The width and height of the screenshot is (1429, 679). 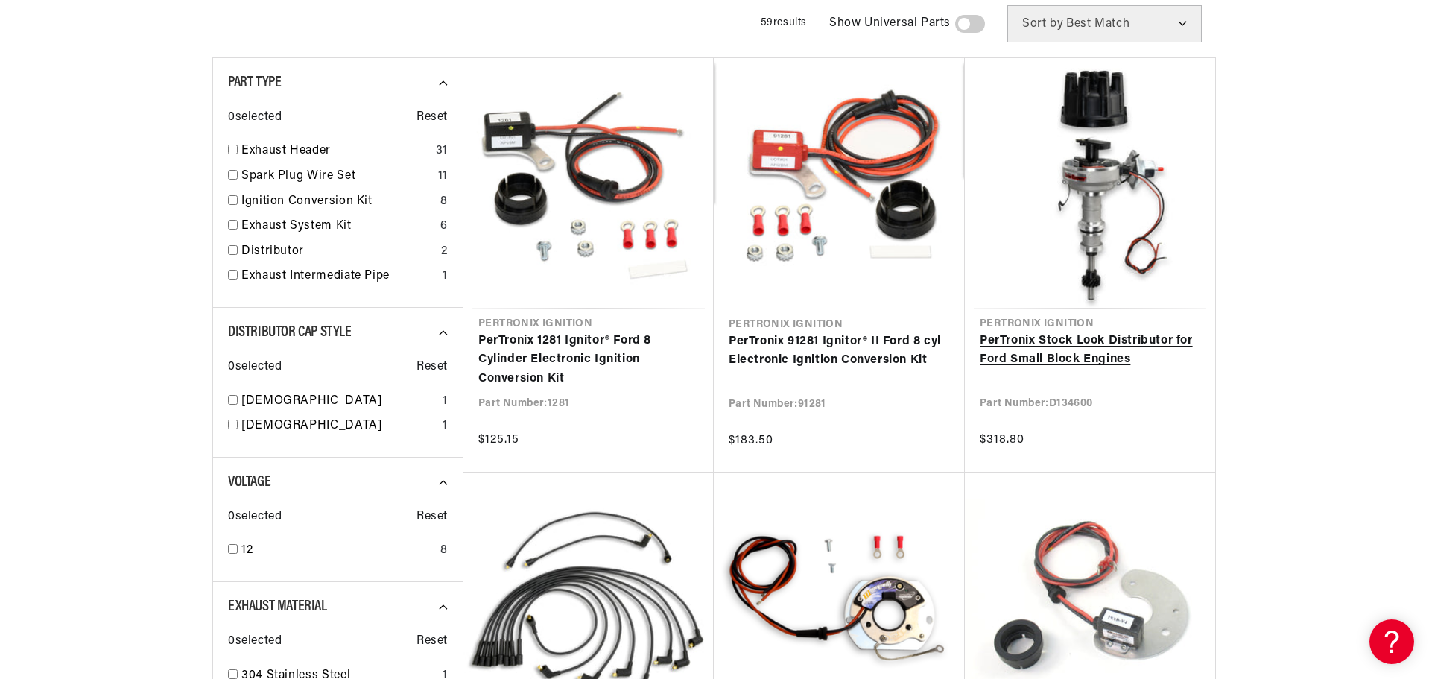 I want to click on a: Distributor, so click(x=338, y=252).